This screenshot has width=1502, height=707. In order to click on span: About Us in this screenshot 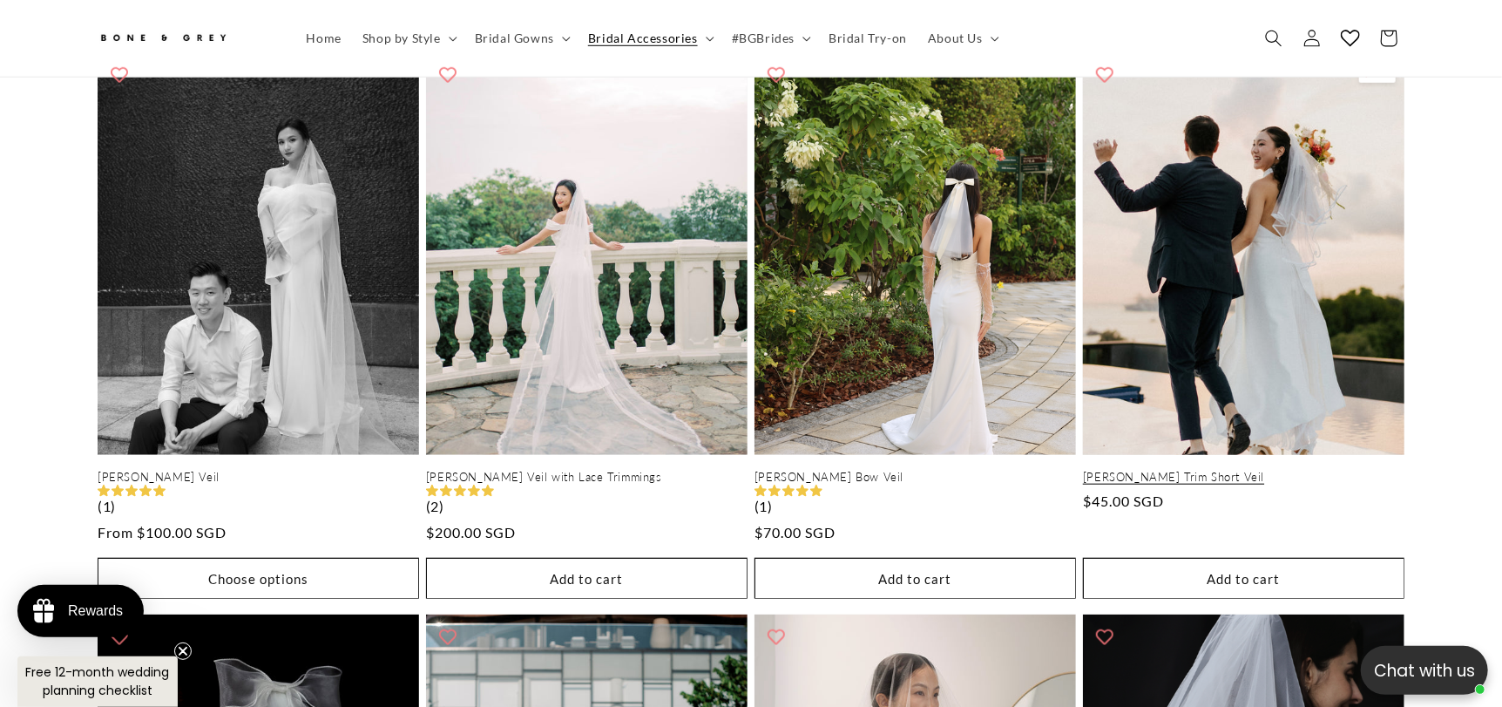, I will do `click(955, 38)`.